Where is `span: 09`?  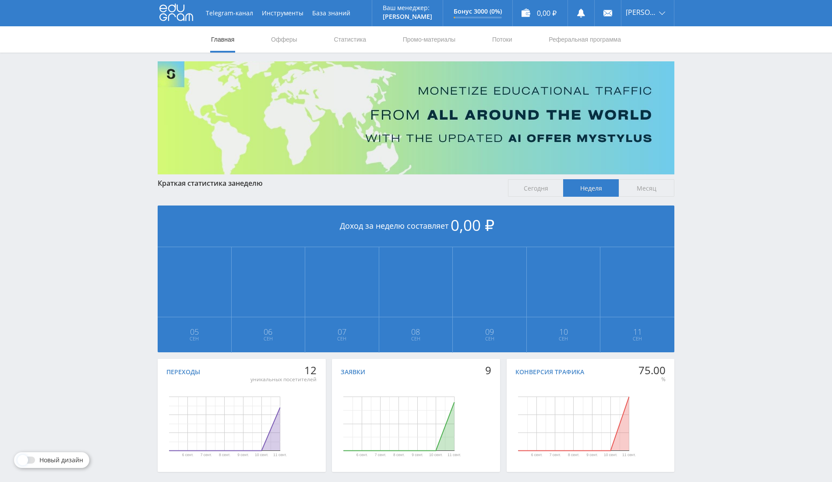 span: 09 is located at coordinates (490, 332).